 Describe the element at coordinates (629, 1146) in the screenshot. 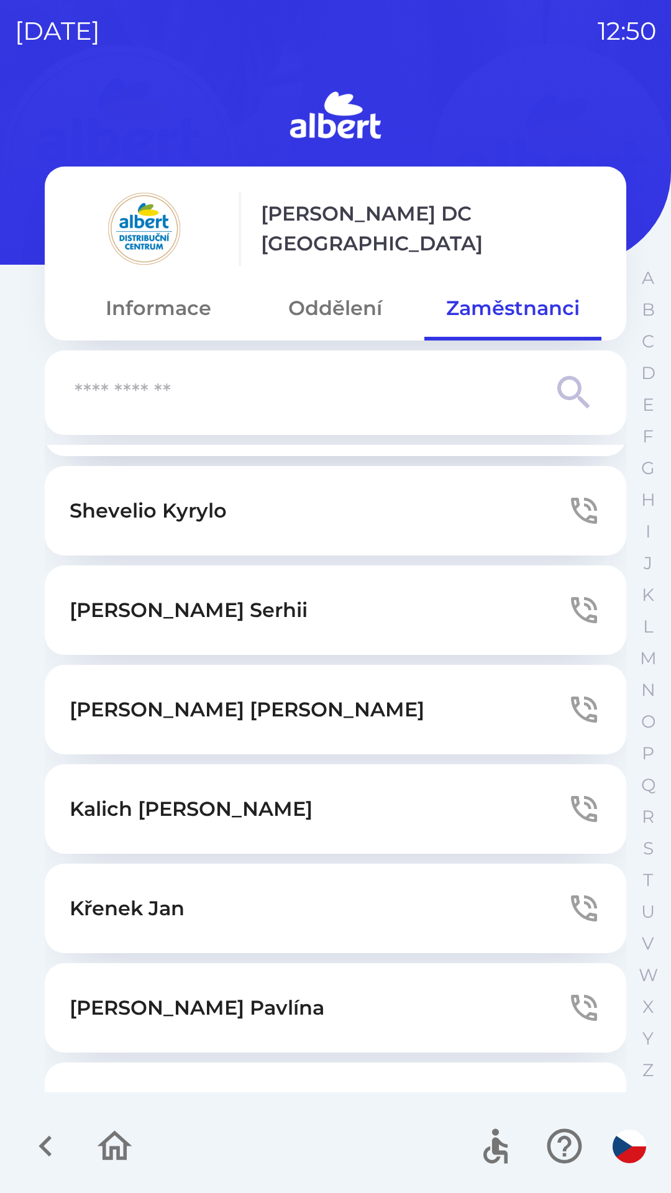

I see `img: cs flag` at that location.